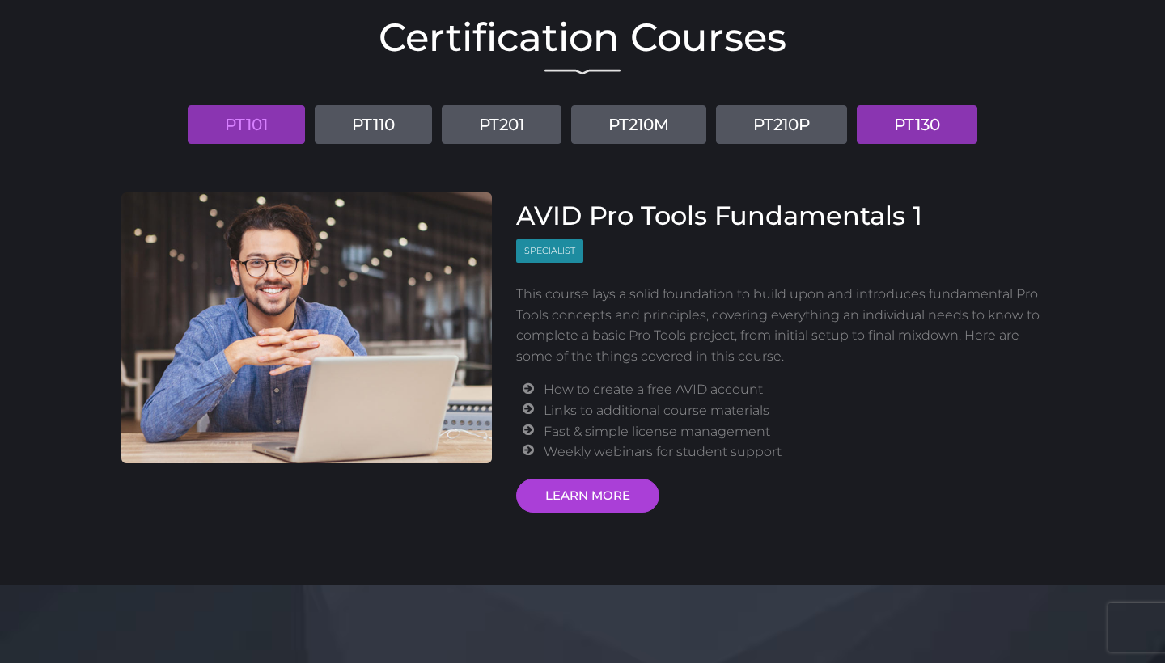 This screenshot has width=1165, height=663. Describe the element at coordinates (638, 125) in the screenshot. I see `a: PT210M` at that location.